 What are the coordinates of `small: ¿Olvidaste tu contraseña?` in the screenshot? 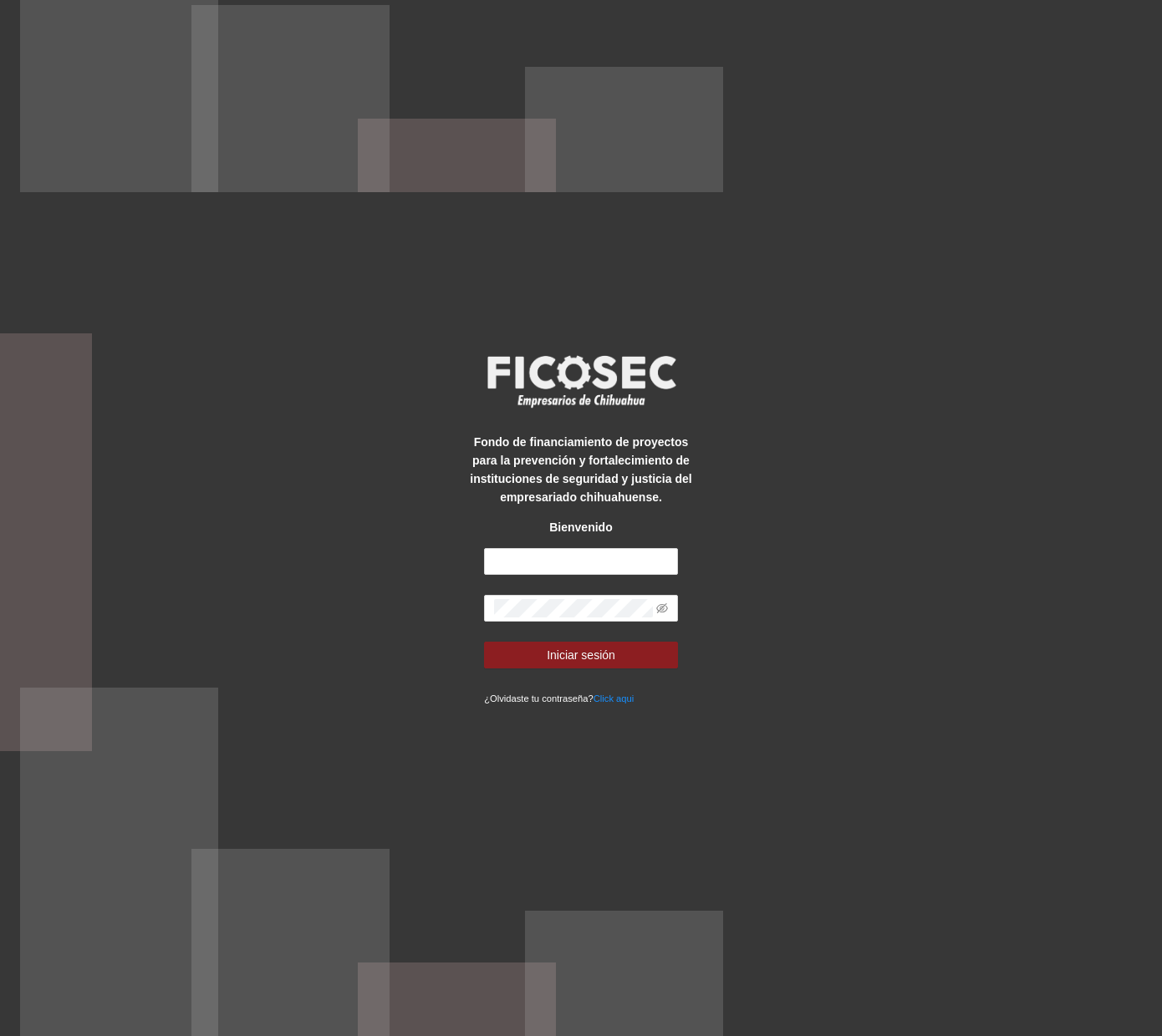 It's located at (558, 699).